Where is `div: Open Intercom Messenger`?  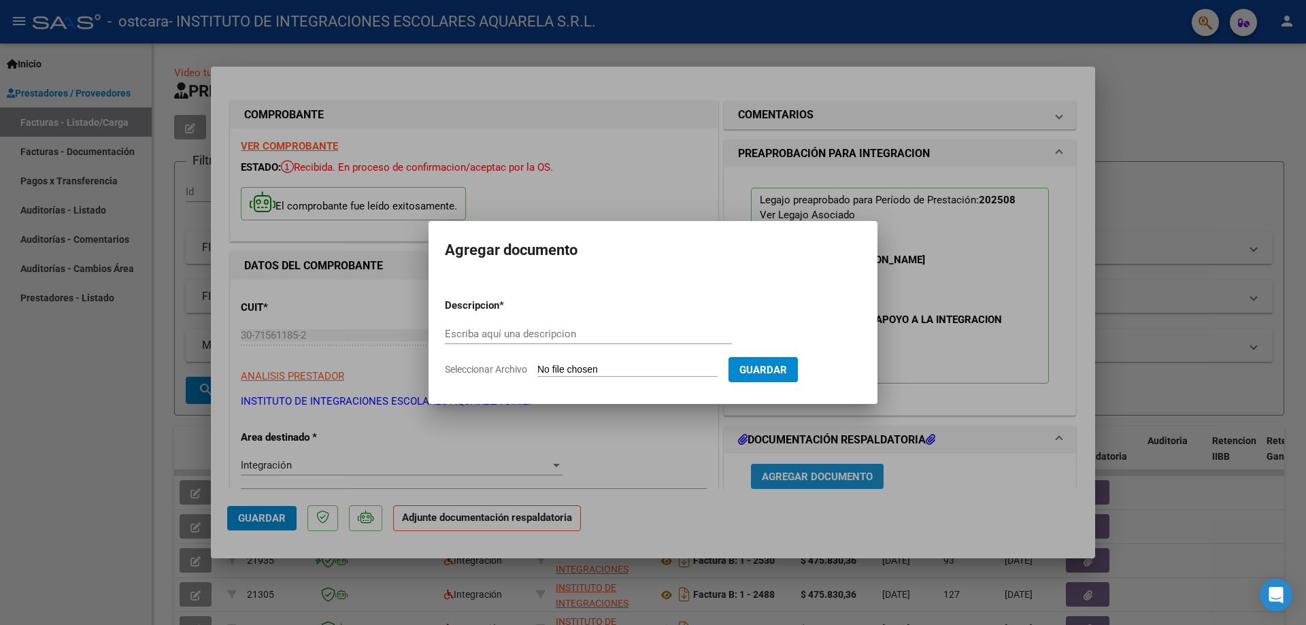
div: Open Intercom Messenger is located at coordinates (1276, 595).